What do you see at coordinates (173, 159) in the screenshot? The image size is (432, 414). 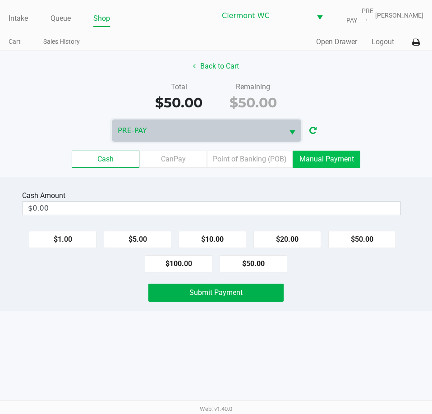 I see `label: CanPay` at bounding box center [173, 159].